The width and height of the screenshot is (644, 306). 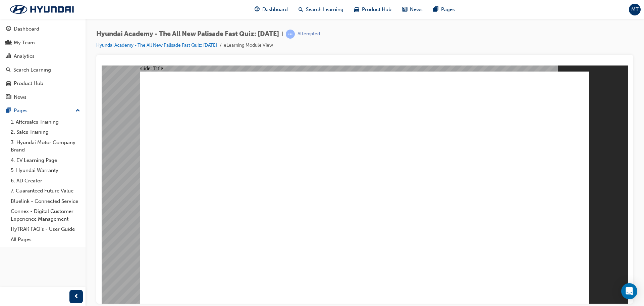 I want to click on span: MT, so click(x=635, y=9).